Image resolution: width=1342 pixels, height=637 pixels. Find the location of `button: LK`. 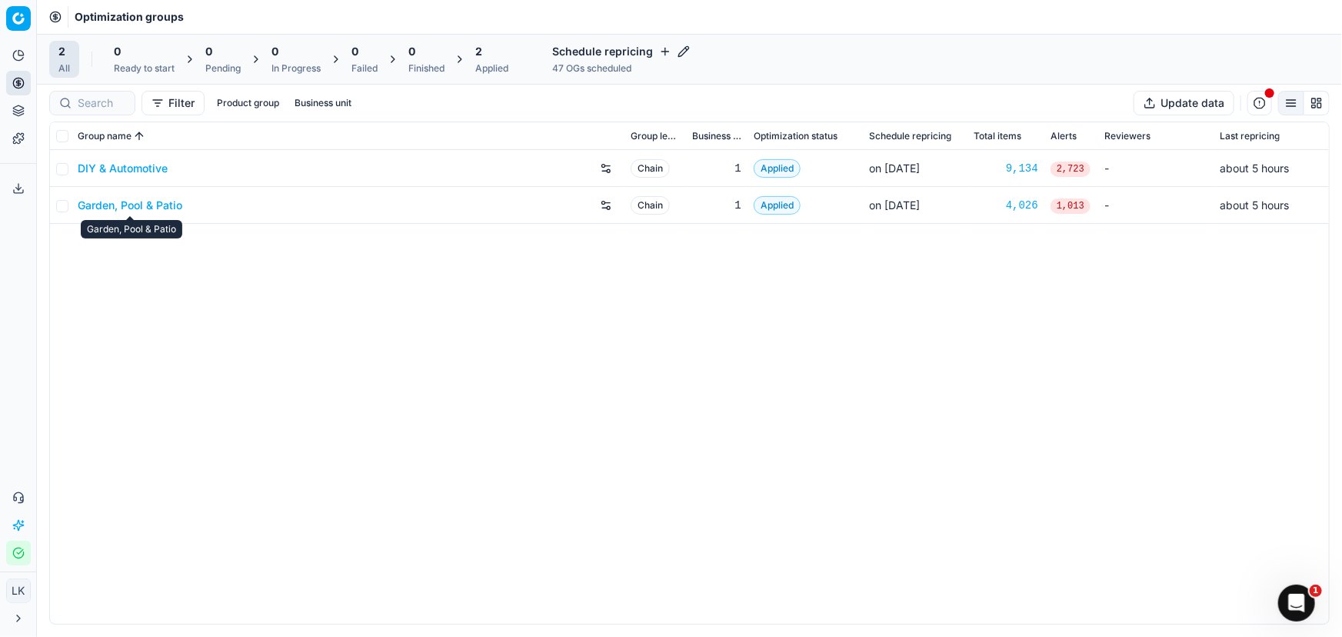

button: LK is located at coordinates (18, 591).